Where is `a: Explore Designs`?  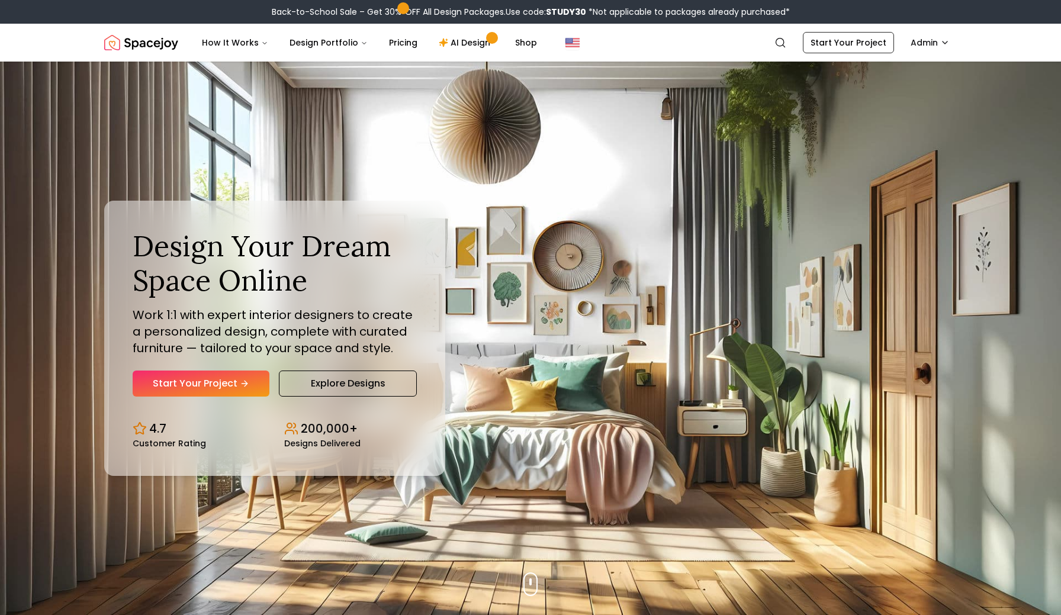
a: Explore Designs is located at coordinates (348, 384).